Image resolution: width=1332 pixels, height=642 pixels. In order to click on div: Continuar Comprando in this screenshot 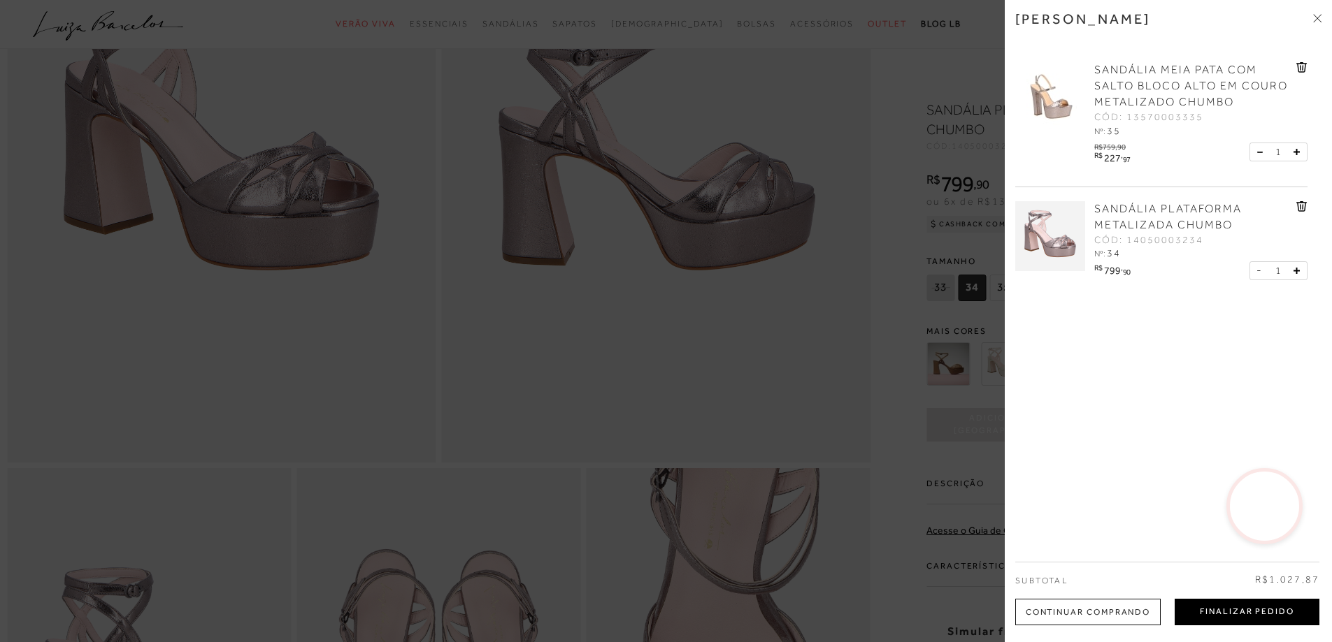, I will do `click(1088, 612)`.